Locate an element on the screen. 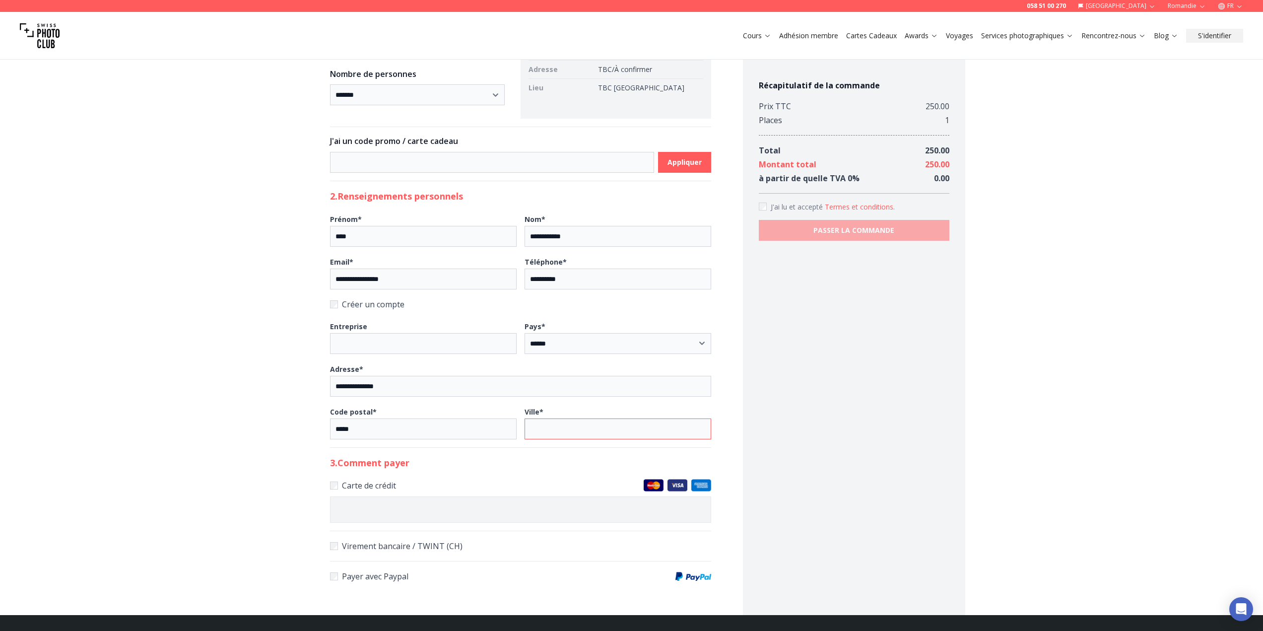  input: Prénom* is located at coordinates (423, 236).